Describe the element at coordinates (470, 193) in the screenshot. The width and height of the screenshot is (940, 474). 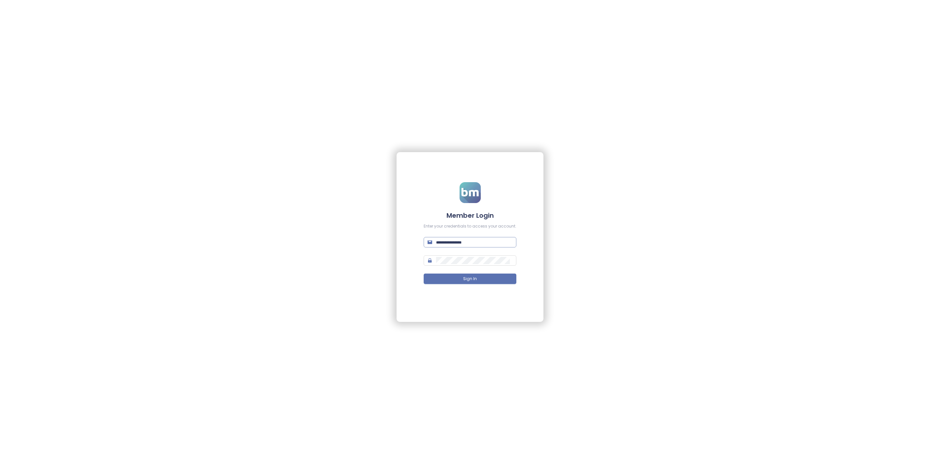
I see `img: logo` at that location.